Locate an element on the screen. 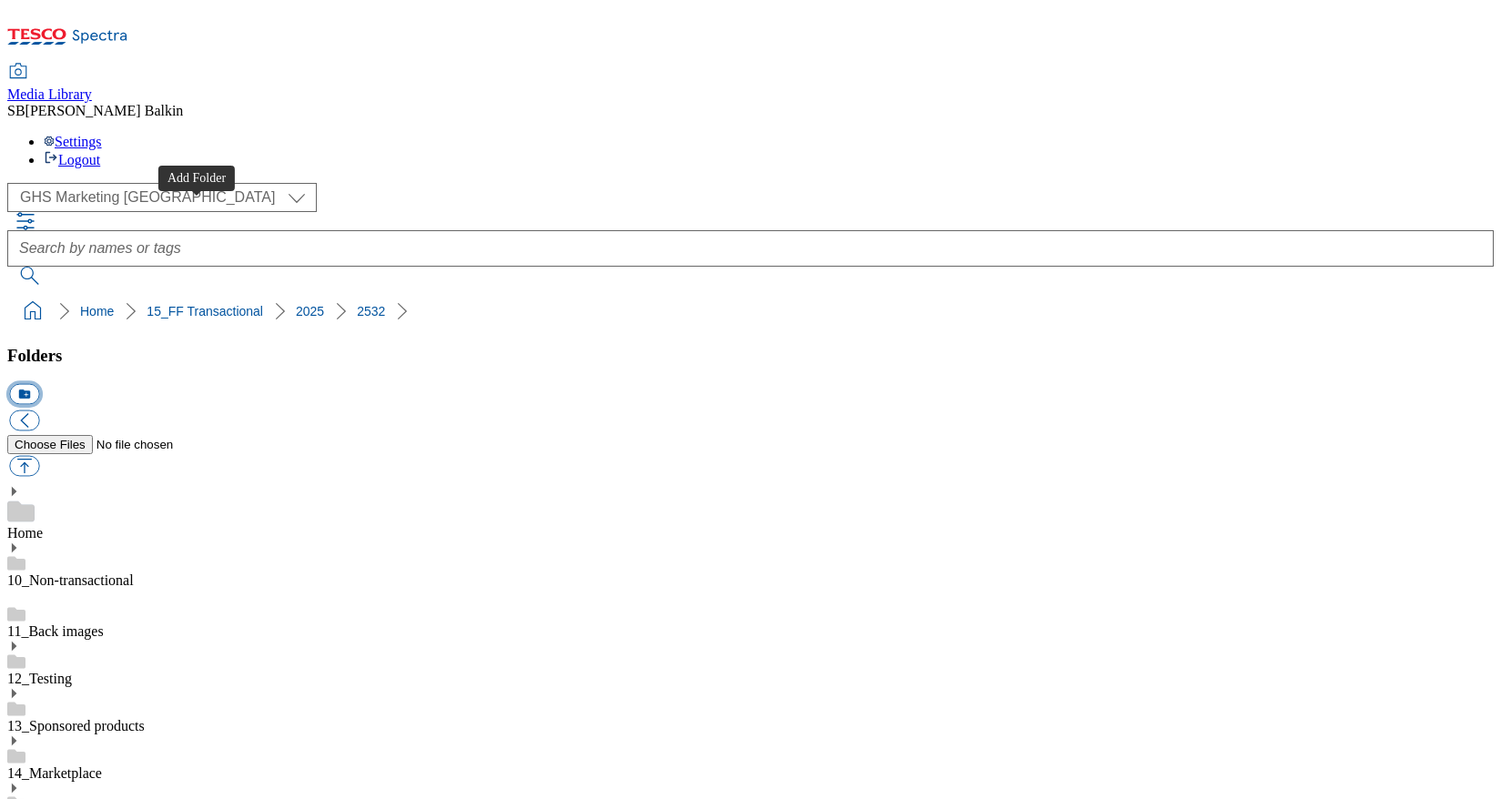 Image resolution: width=1501 pixels, height=799 pixels. a: home is located at coordinates (33, 311).